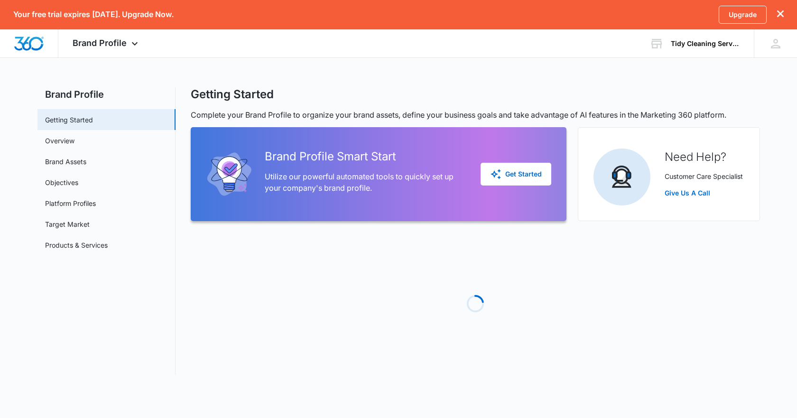 The image size is (797, 418). I want to click on a: Brand Profile support guide., so click(120, 319).